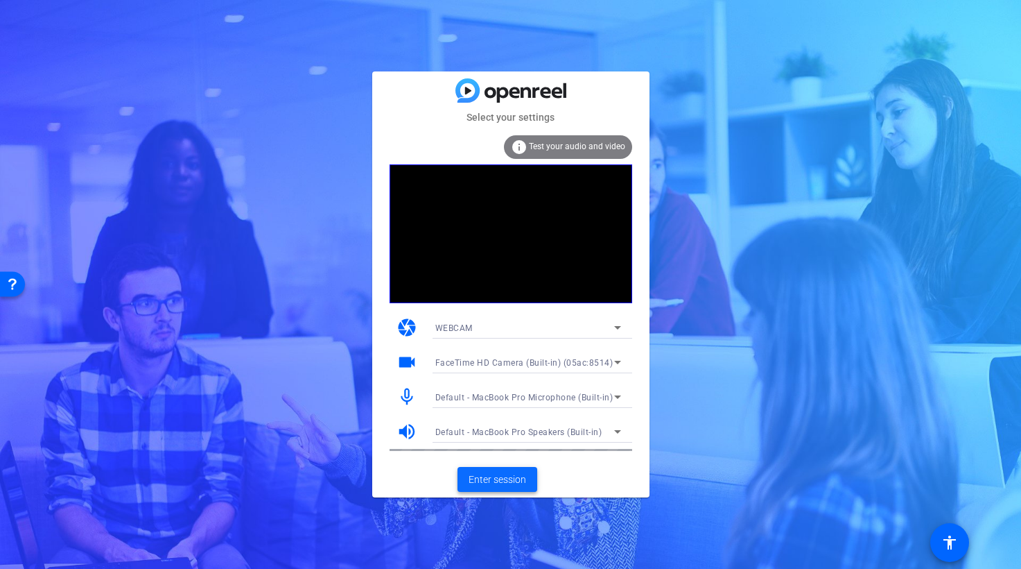 The width and height of the screenshot is (1021, 569). Describe the element at coordinates (407, 397) in the screenshot. I see `mat-icon: mic_none` at that location.